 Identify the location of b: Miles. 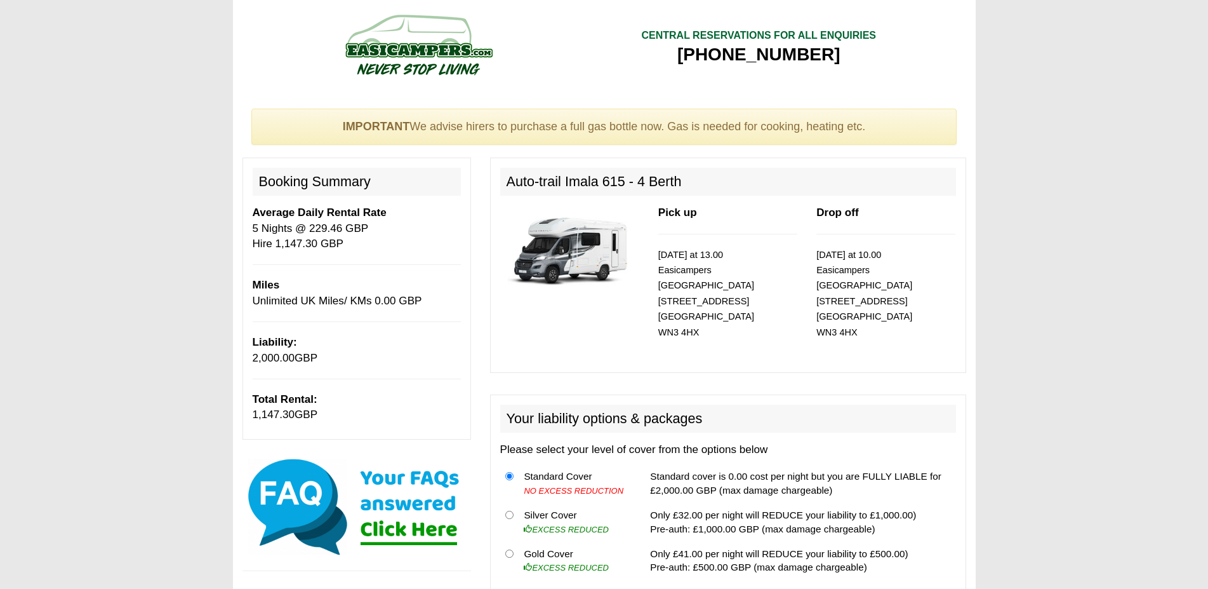
(266, 284).